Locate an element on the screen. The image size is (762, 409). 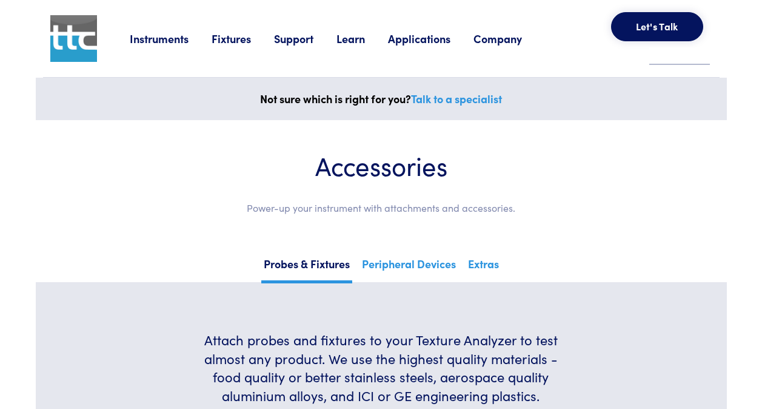
img: ttc_logo_1x1_v1.0.png is located at coordinates (73, 38).